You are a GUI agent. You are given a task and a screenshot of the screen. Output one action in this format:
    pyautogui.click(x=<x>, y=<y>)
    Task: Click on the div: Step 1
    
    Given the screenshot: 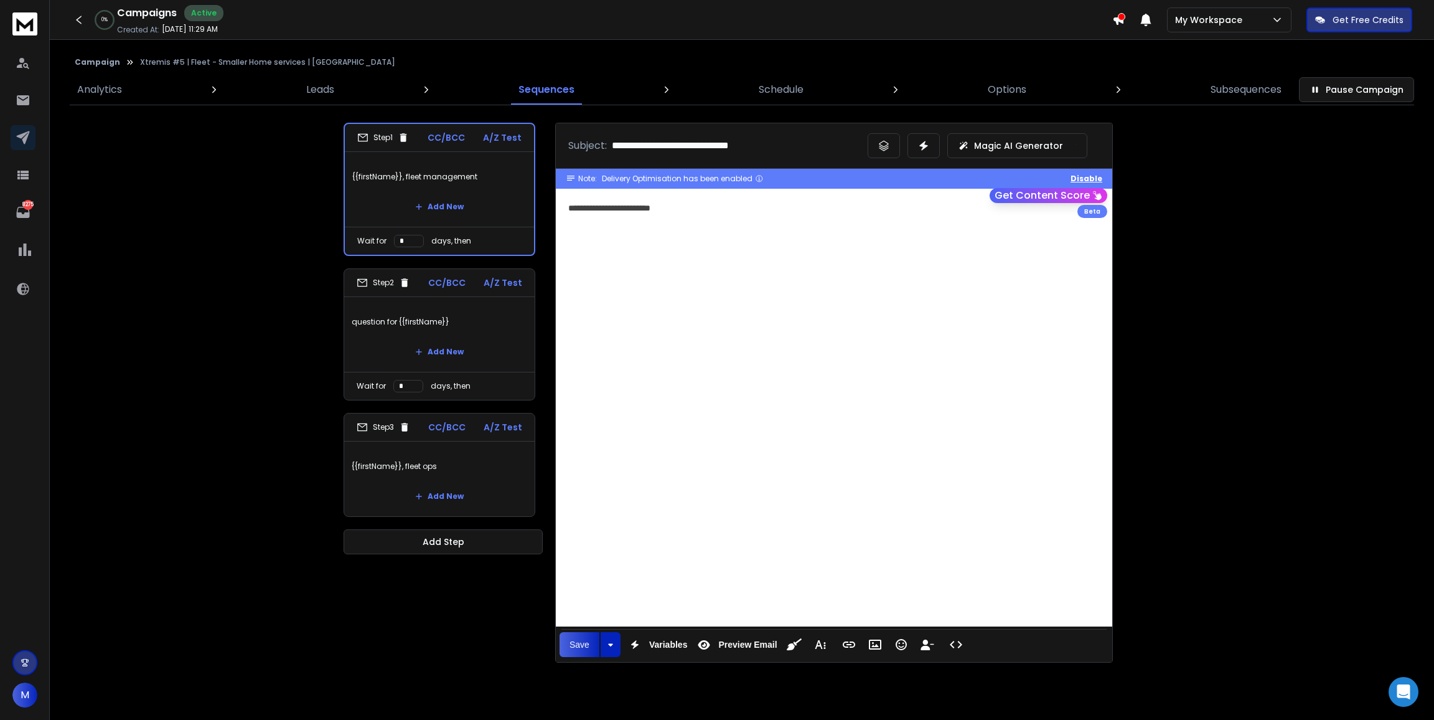 What is the action you would take?
    pyautogui.click(x=383, y=138)
    